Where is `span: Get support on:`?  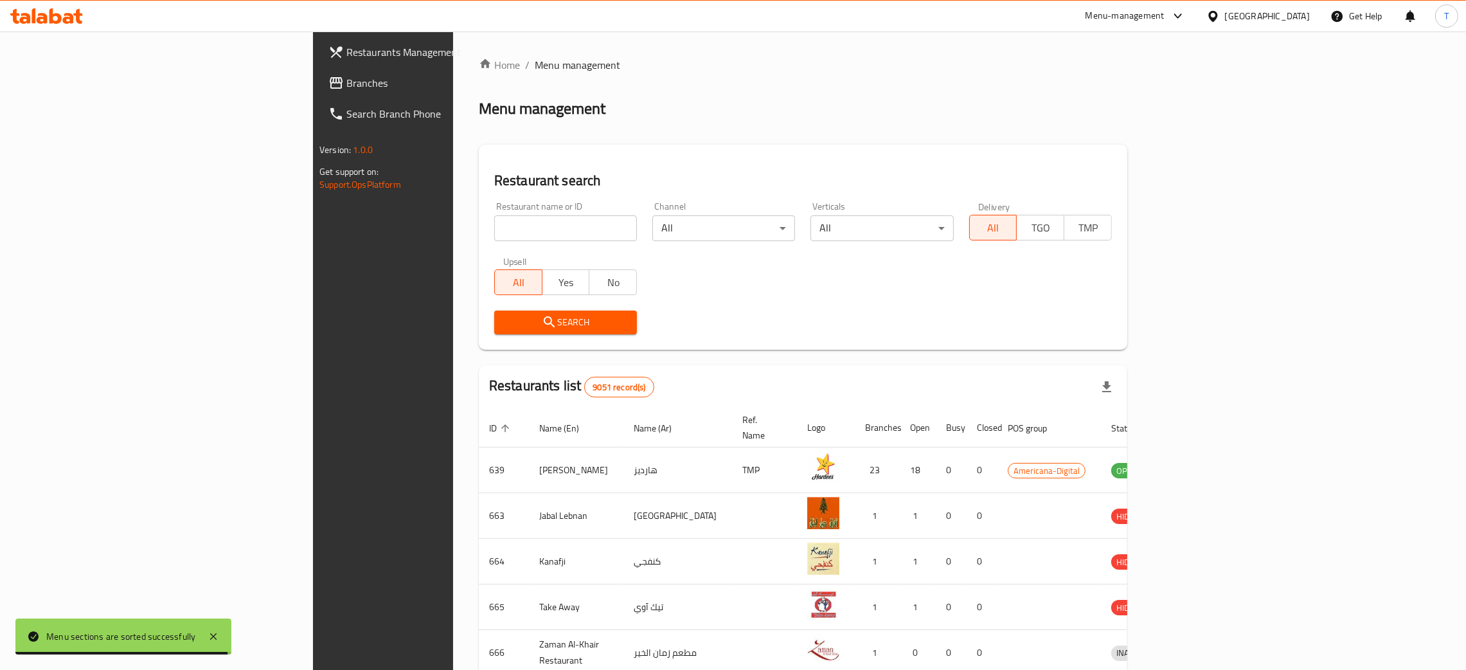
span: Get support on: is located at coordinates (349, 172).